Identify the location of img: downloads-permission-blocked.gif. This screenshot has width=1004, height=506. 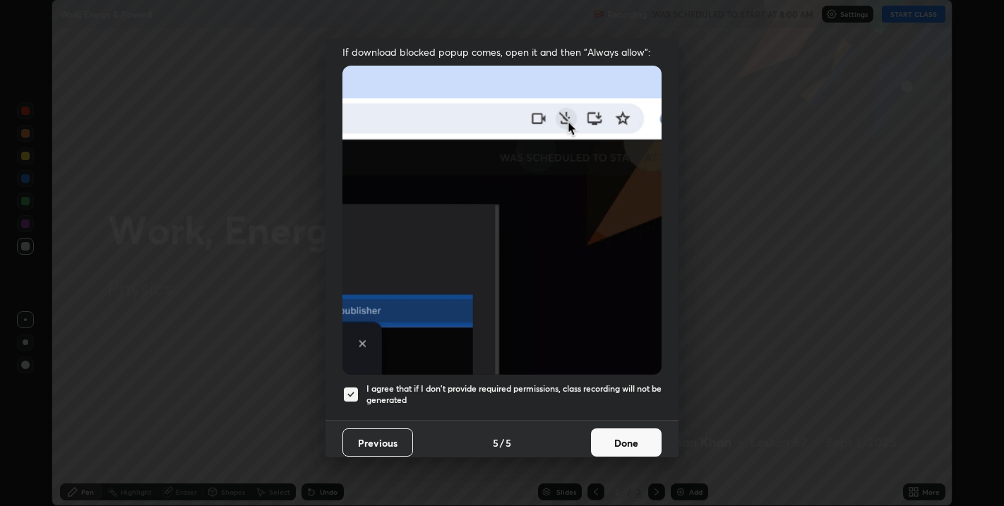
(502, 220).